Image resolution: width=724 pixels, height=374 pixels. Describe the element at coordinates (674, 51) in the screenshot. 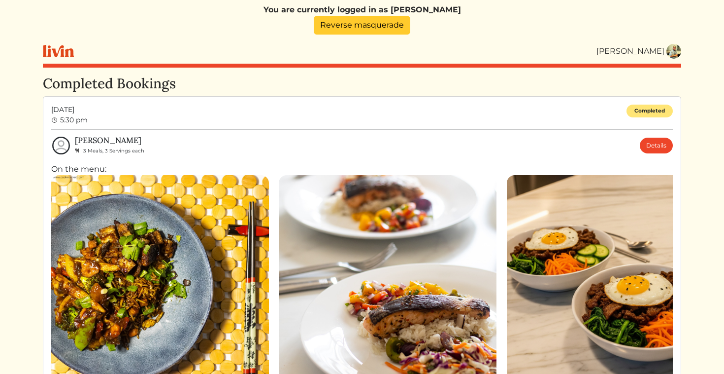

I see `img: acb77dff60e864388ffc18095fbd611c` at that location.